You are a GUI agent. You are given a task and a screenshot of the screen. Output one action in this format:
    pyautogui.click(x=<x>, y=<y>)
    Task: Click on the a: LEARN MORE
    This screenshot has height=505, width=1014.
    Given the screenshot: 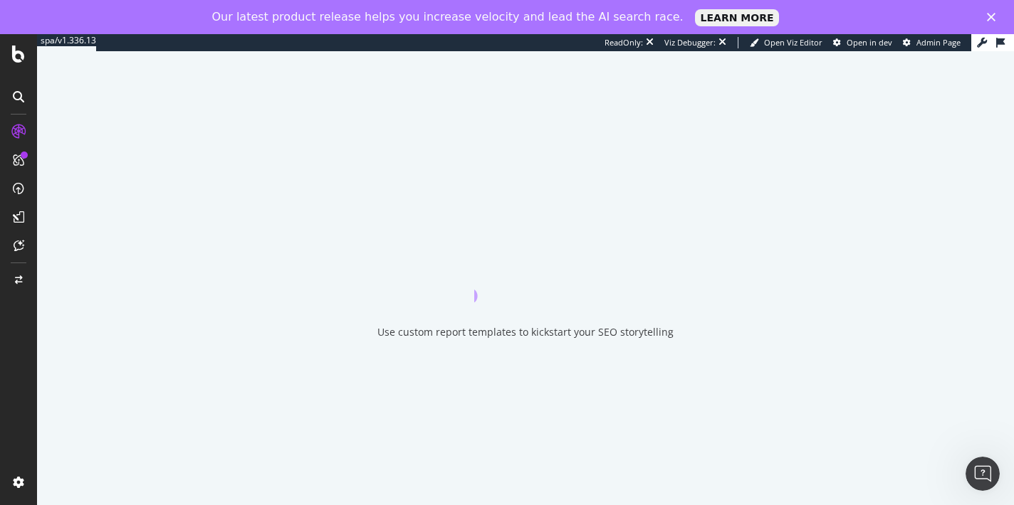 What is the action you would take?
    pyautogui.click(x=737, y=18)
    